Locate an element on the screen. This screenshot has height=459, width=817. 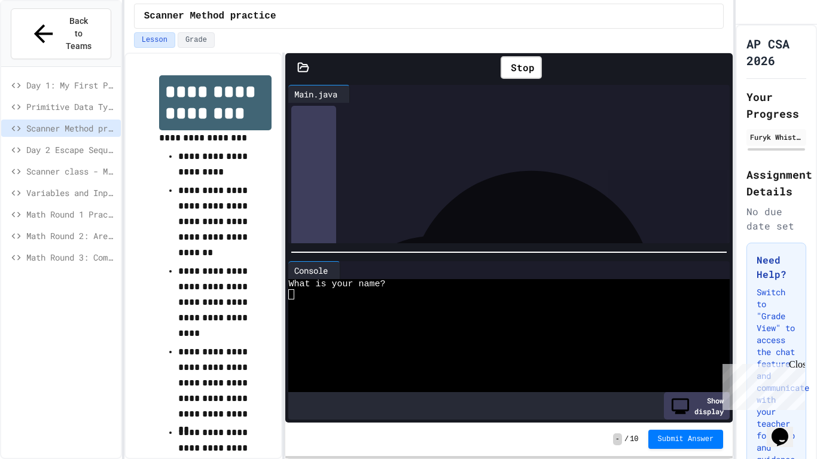
div: Furyk Whistle is located at coordinates (776, 137).